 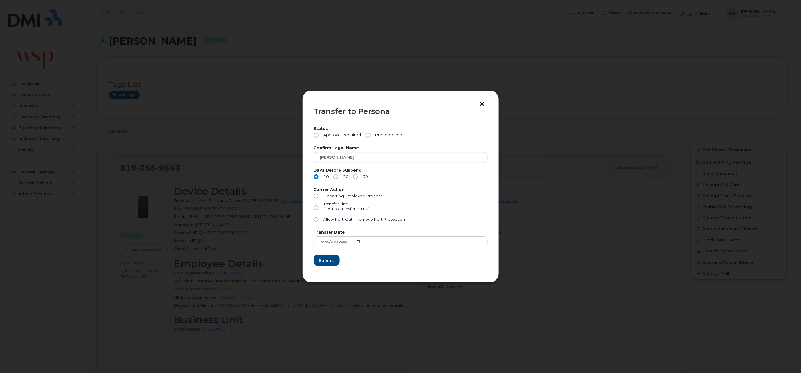 What do you see at coordinates (327, 260) in the screenshot?
I see `button: Submit` at bounding box center [327, 260].